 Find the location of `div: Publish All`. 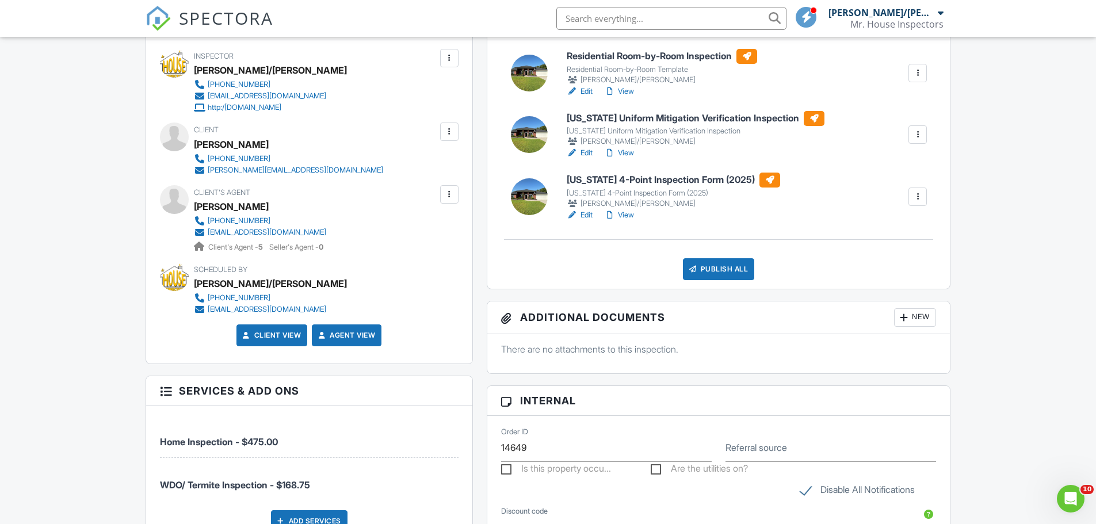

div: Publish All is located at coordinates (718, 269).